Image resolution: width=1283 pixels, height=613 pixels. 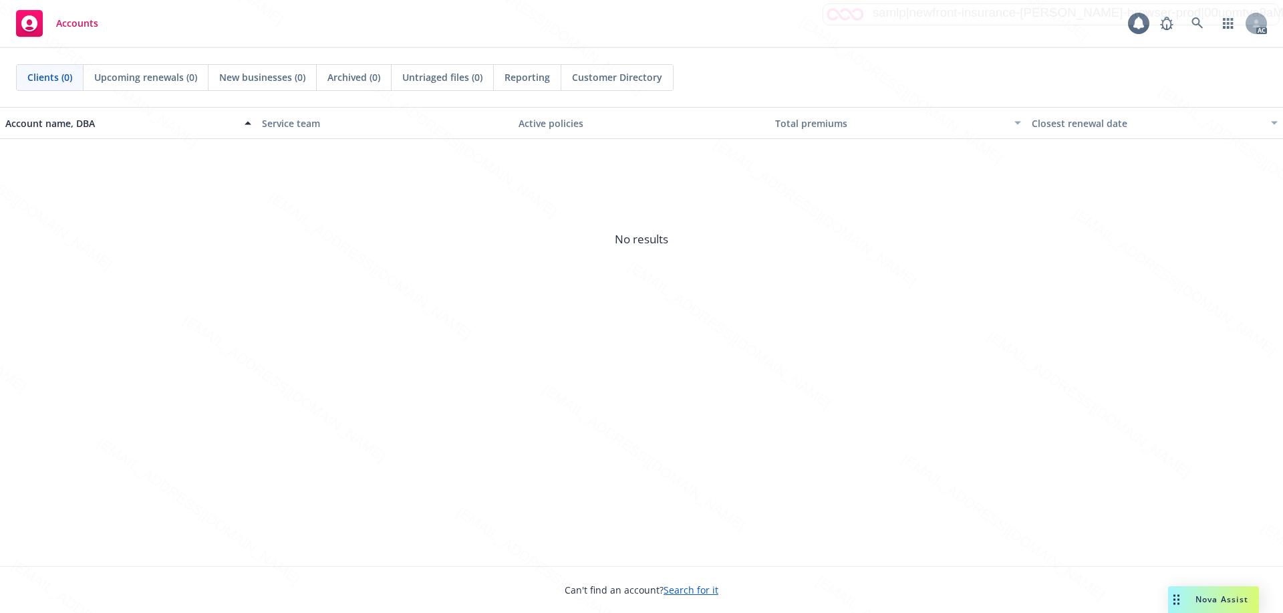 I want to click on a: Search, so click(x=1198, y=23).